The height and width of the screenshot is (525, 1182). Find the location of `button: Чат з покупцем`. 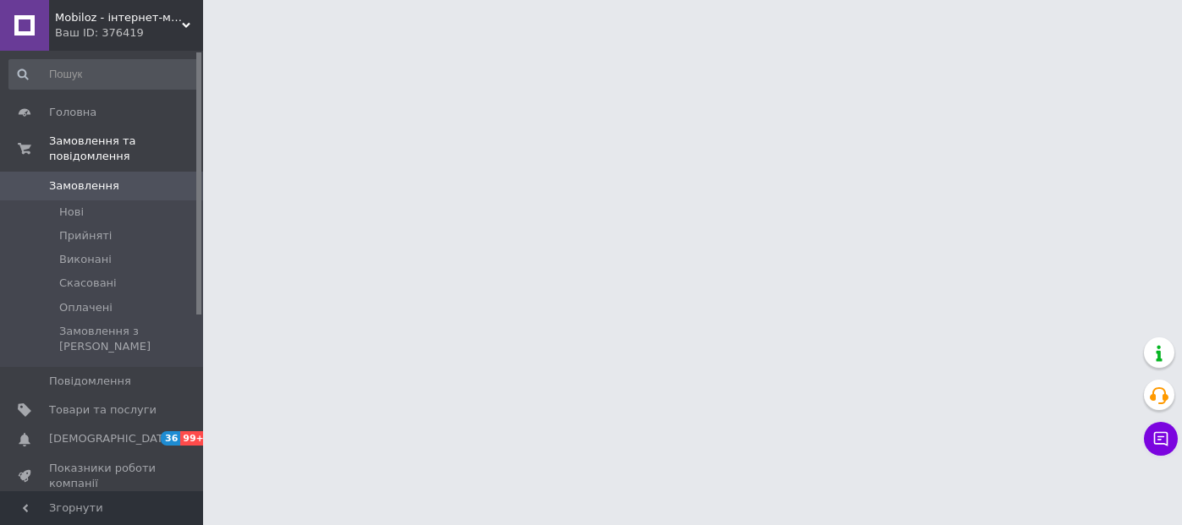

button: Чат з покупцем is located at coordinates (1160, 439).